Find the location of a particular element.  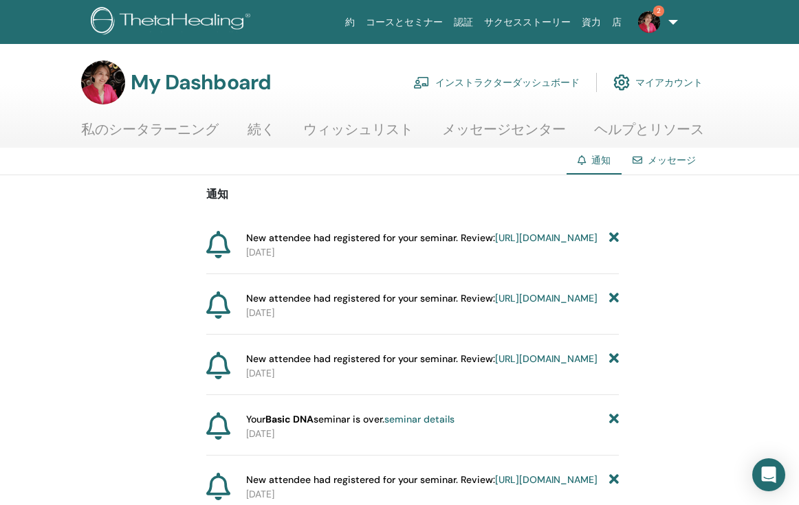

a: ヘルプとリソース is located at coordinates (649, 134).